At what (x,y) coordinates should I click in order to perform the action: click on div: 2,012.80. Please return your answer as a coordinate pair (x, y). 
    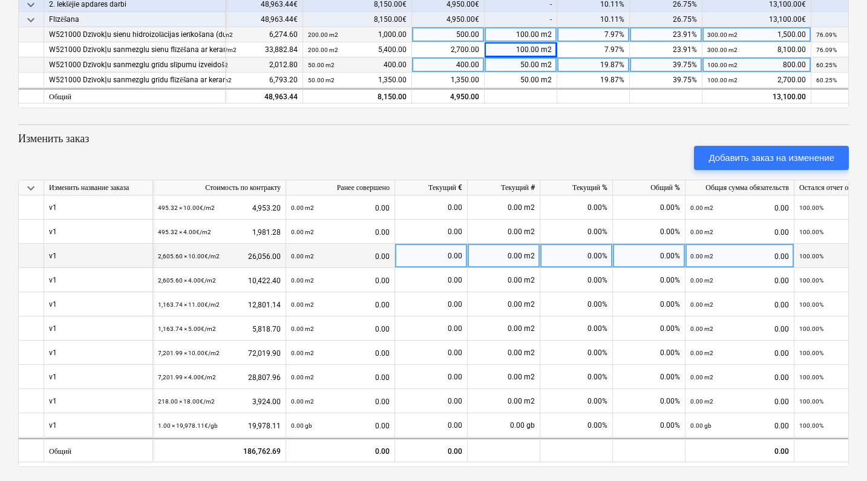
    Looking at the image, I should click on (236, 65).